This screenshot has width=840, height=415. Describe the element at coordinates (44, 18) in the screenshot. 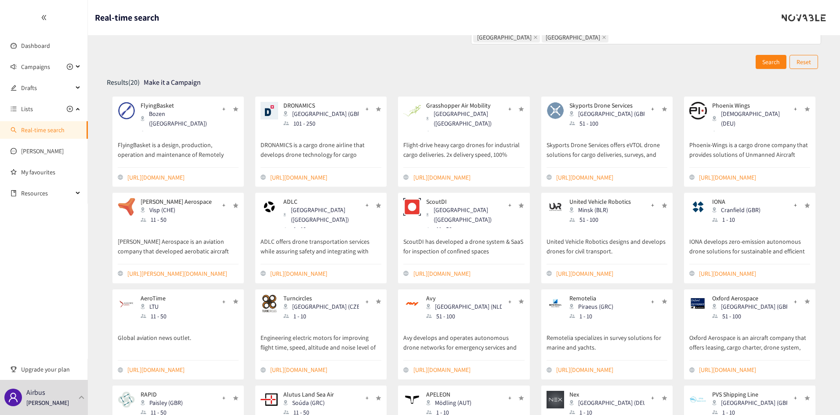

I see `span: double-left` at that location.